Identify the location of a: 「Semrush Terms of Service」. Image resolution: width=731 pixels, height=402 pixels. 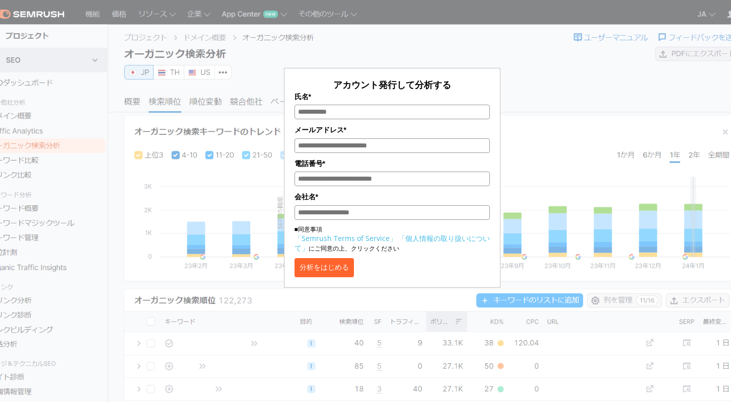
(345, 238).